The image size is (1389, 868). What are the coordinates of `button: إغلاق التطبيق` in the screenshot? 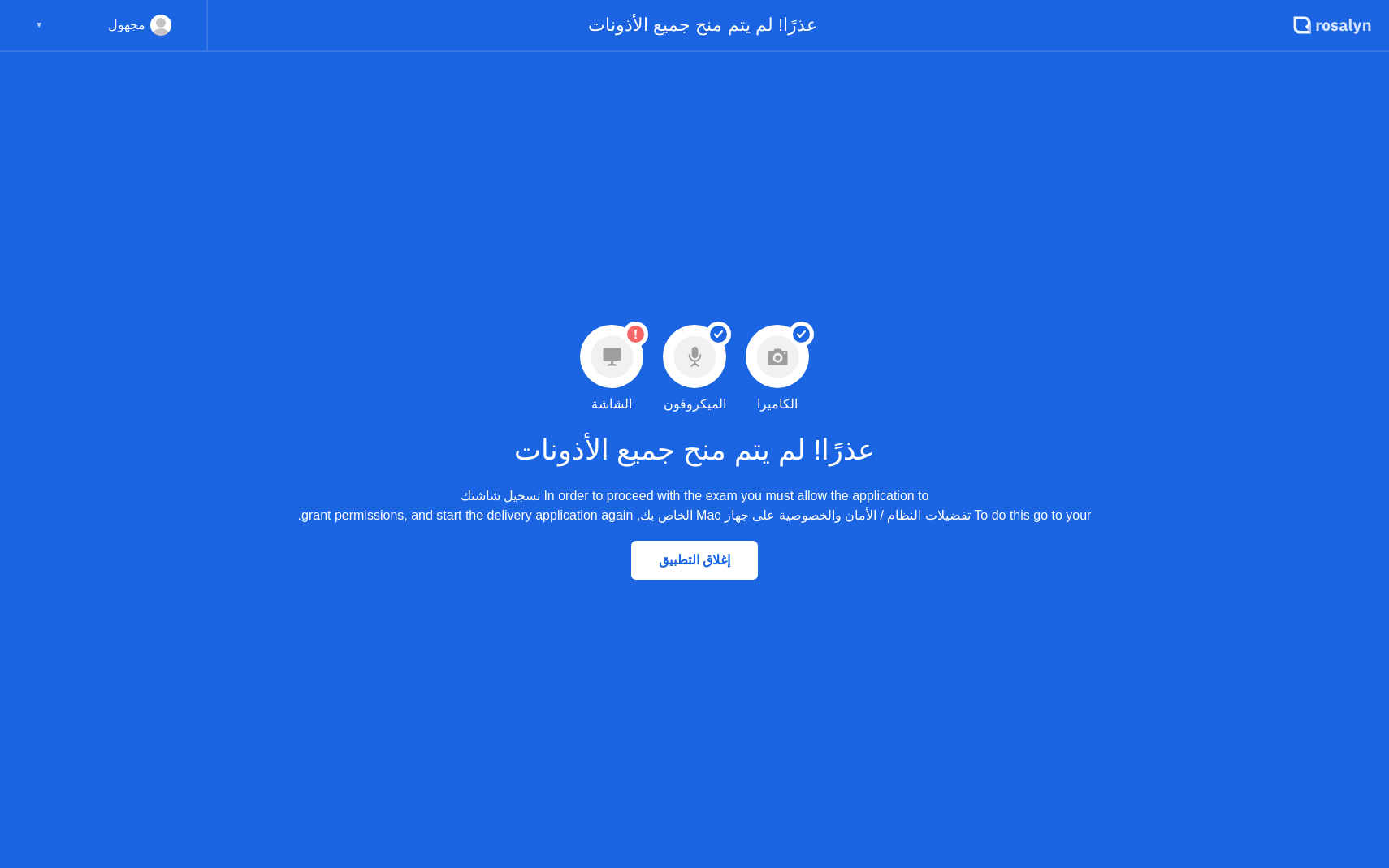 It's located at (695, 560).